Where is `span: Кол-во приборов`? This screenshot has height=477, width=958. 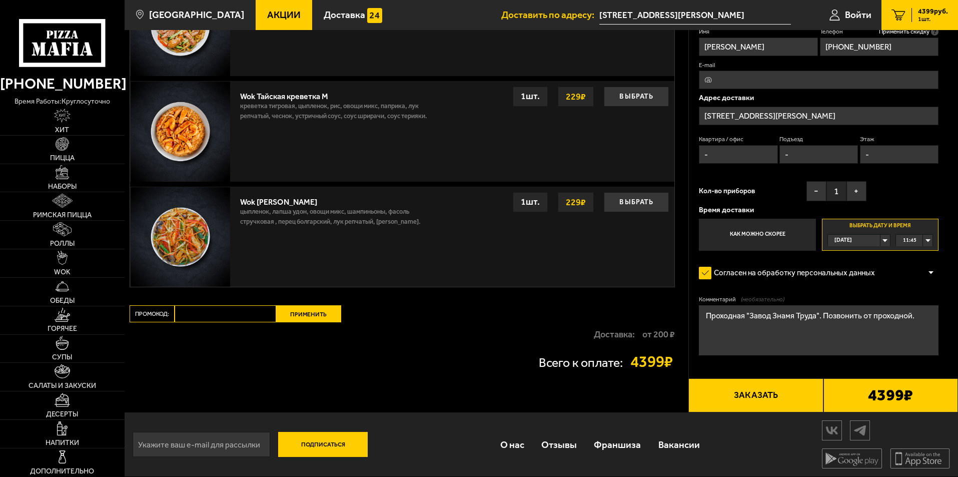
span: Кол-во приборов is located at coordinates (727, 191).